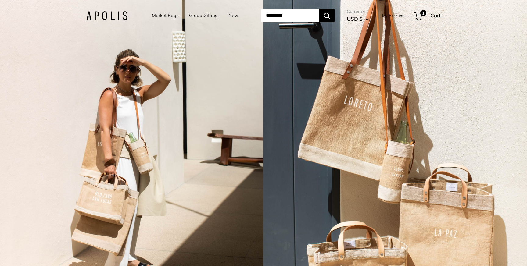 The height and width of the screenshot is (266, 527). Describe the element at coordinates (107, 16) in the screenshot. I see `img: Apolis` at that location.